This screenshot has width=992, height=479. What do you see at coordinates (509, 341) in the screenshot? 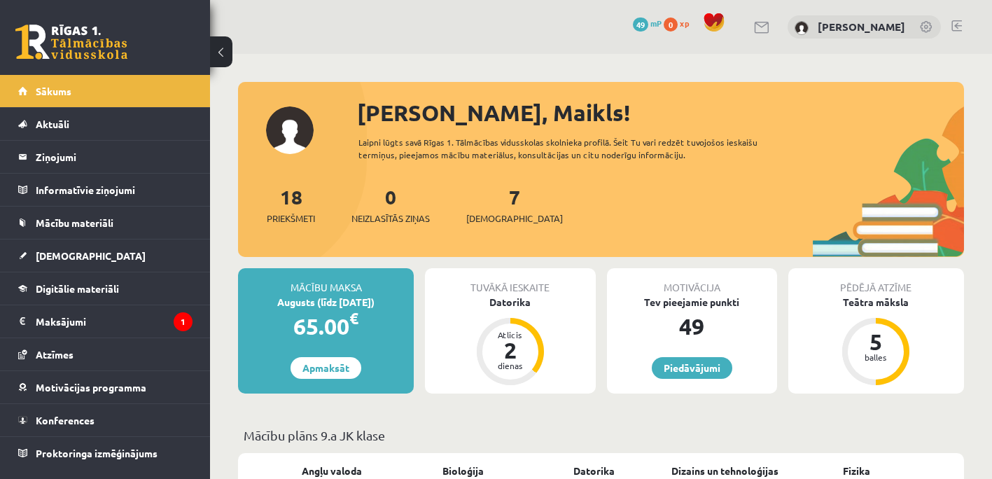
I see `a: Datorika Atlicis 2 dienas` at bounding box center [509, 341].